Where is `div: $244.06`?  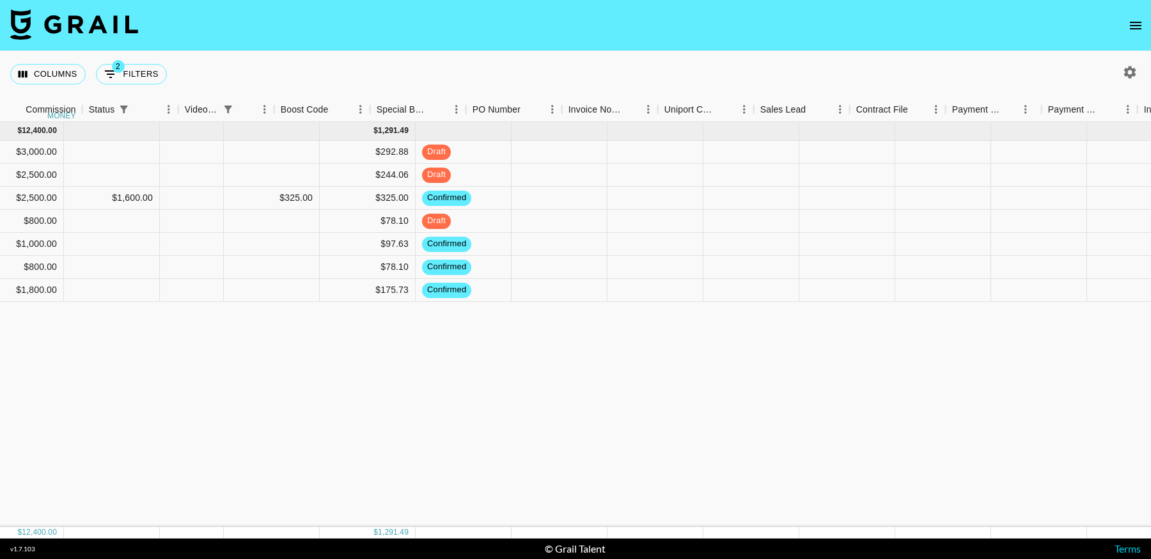 div: $244.06 is located at coordinates (368, 175).